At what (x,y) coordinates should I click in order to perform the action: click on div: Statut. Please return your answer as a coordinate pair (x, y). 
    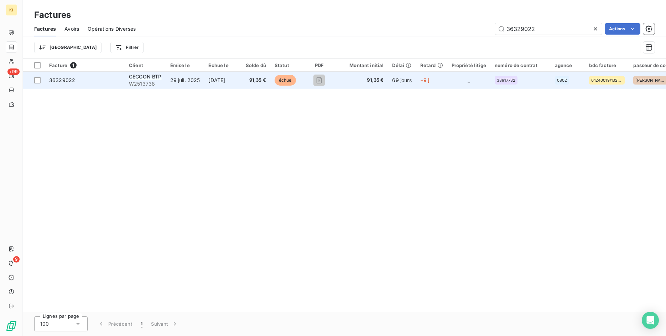
    Looking at the image, I should click on (286, 65).